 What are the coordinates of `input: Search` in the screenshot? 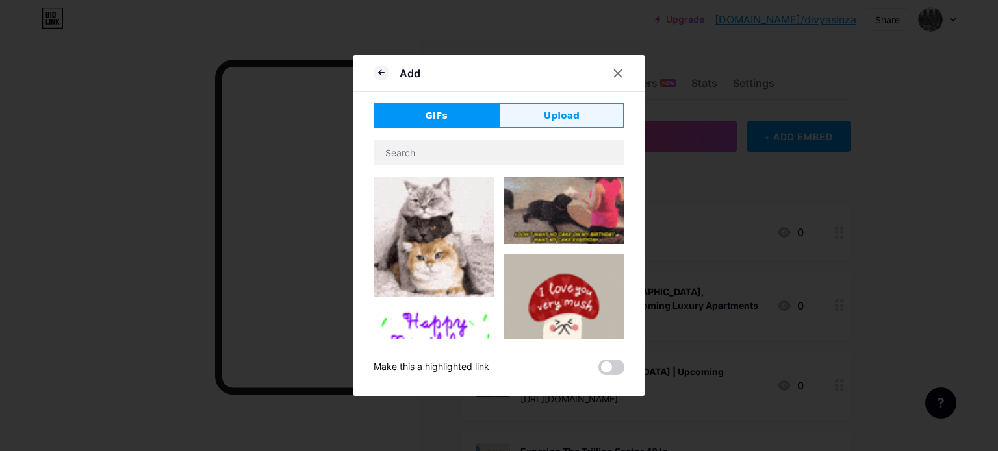 It's located at (499, 153).